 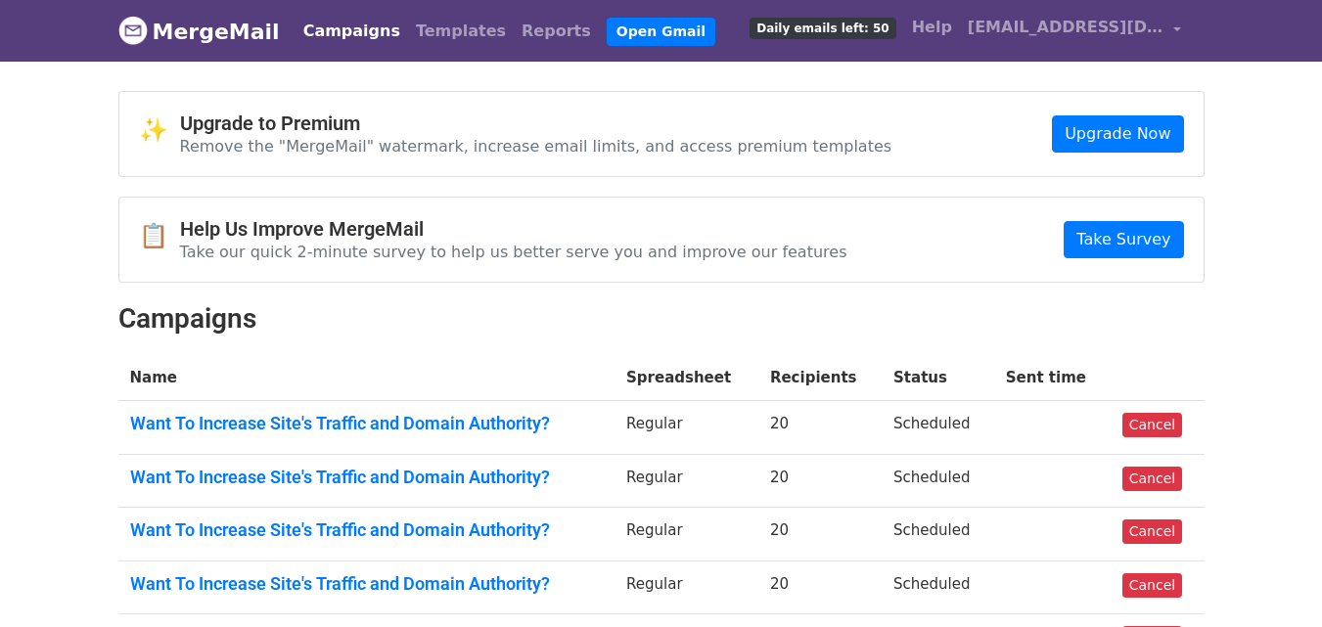 I want to click on p: Remove the "MergeMail" watermark, increase email limits, and access premium templates, so click(x=536, y=146).